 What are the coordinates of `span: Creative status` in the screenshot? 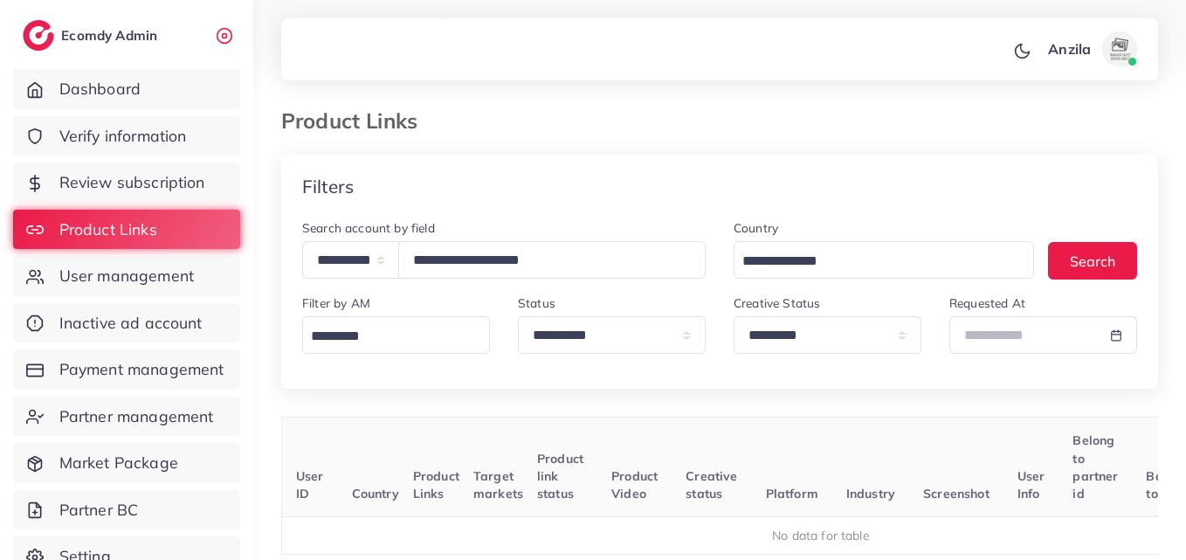 It's located at (711, 485).